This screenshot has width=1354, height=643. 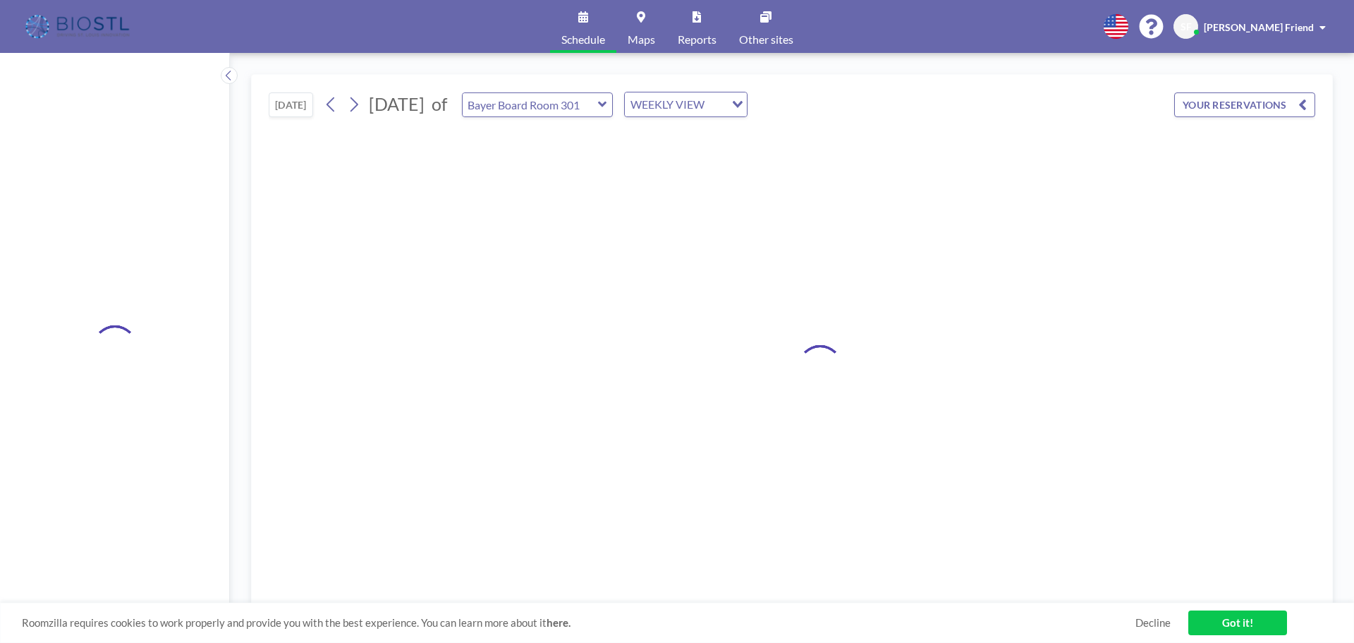 What do you see at coordinates (766, 40) in the screenshot?
I see `span: Other sites` at bounding box center [766, 40].